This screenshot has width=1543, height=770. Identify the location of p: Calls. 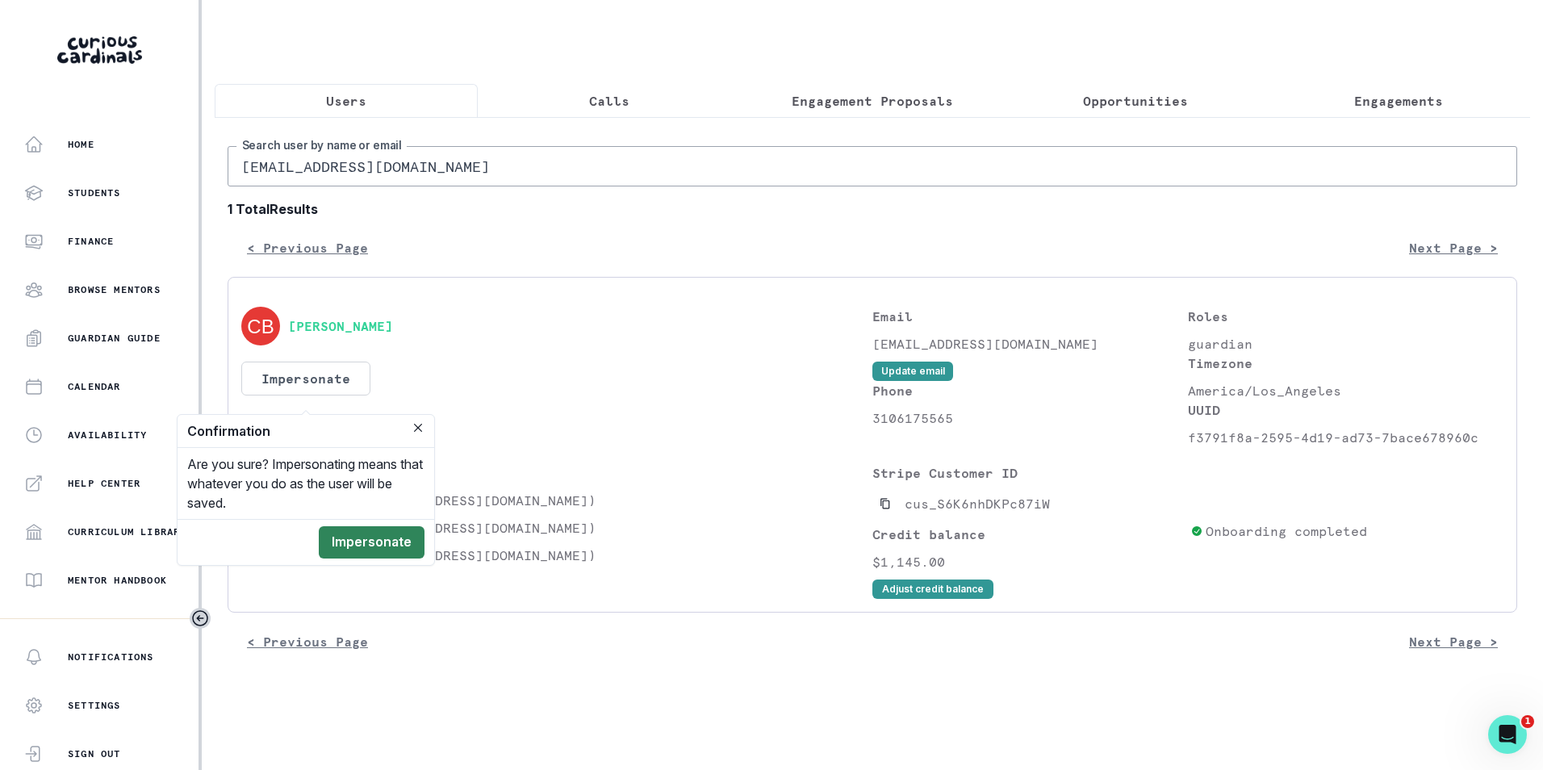
(609, 101).